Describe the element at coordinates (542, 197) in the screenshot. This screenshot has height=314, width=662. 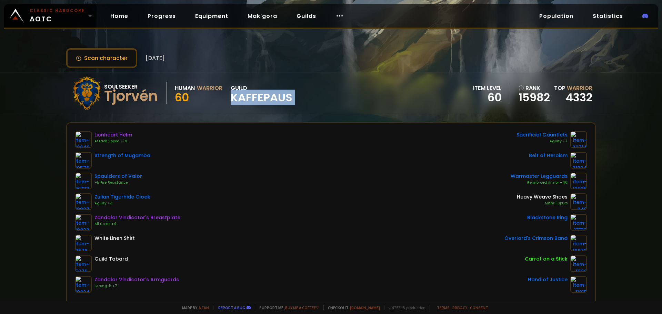
I see `div: Heavy Weave Shoes` at that location.